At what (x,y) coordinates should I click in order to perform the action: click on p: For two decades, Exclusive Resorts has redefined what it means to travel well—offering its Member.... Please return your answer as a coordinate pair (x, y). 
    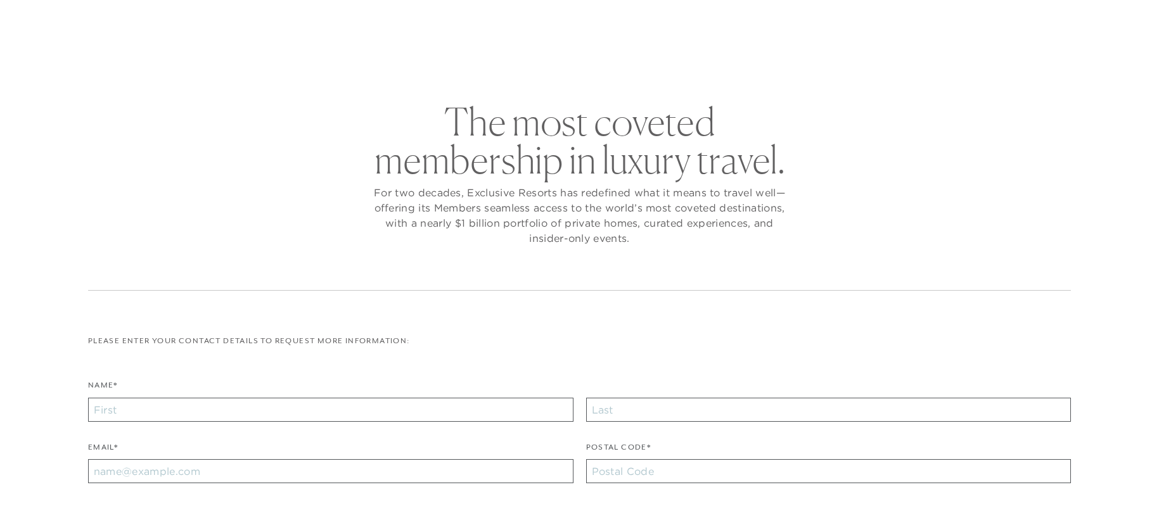
    Looking at the image, I should click on (580, 215).